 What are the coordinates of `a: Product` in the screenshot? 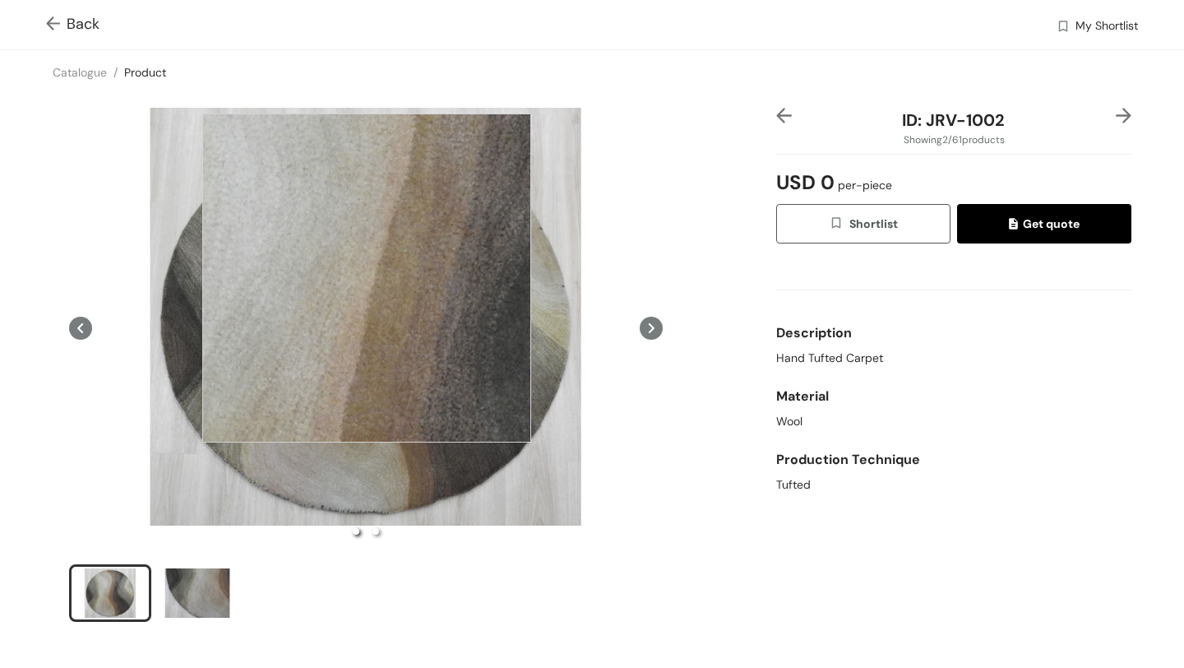 It's located at (145, 72).